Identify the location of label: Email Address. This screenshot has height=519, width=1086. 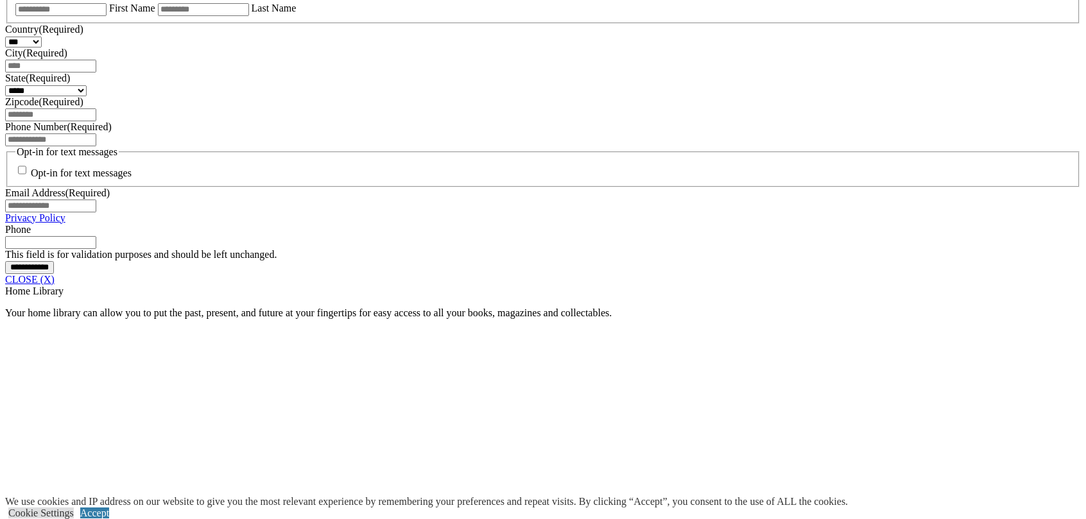
(57, 192).